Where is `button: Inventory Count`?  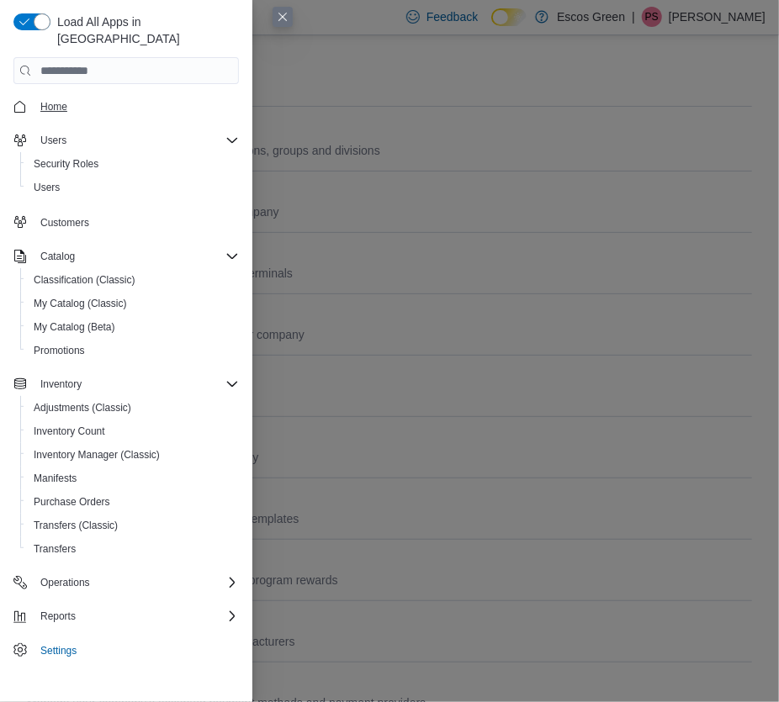 button: Inventory Count is located at coordinates (133, 431).